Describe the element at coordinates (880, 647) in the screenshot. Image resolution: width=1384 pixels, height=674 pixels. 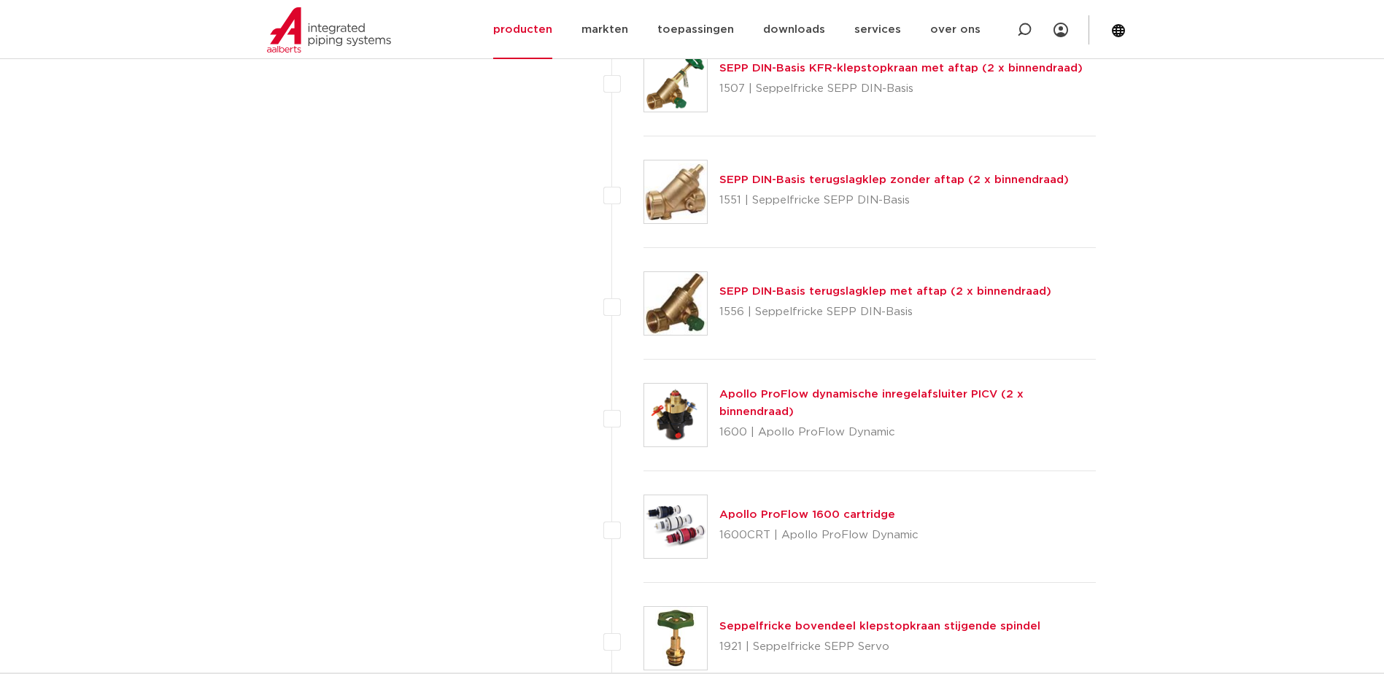
I see `p: 1921 | Seppelfricke SEPP Servo` at that location.